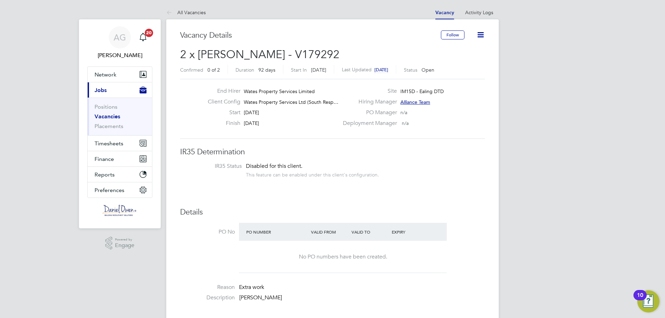 The width and height of the screenshot is (665, 318). I want to click on label: Confirmed, so click(192, 70).